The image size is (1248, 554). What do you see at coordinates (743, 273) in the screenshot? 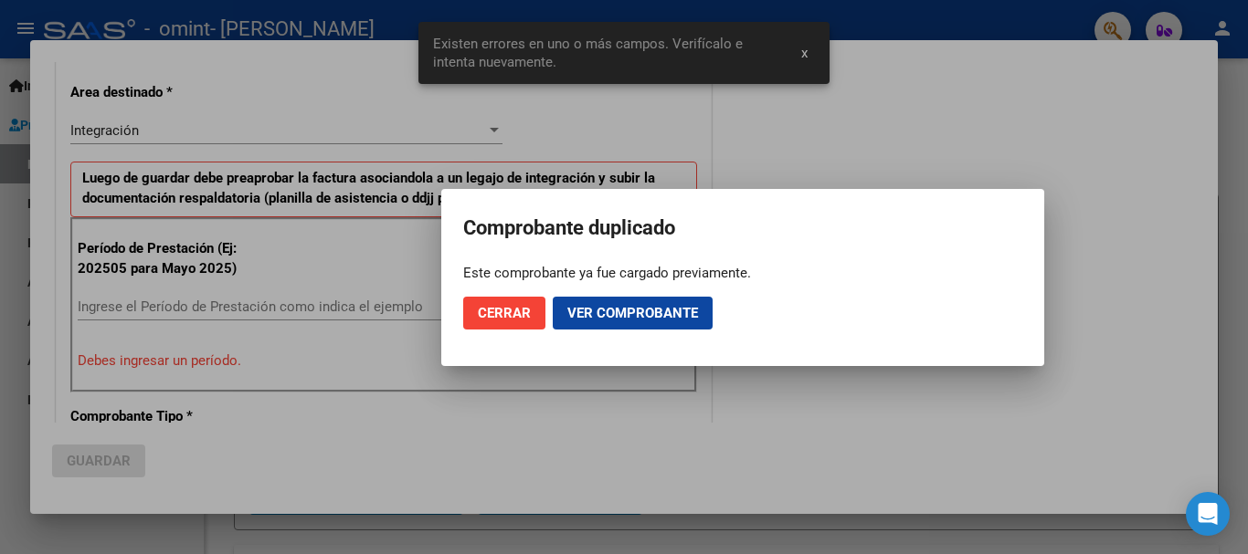
I see `div: Este comprobante ya fue cargado previamente.` at bounding box center [743, 273].